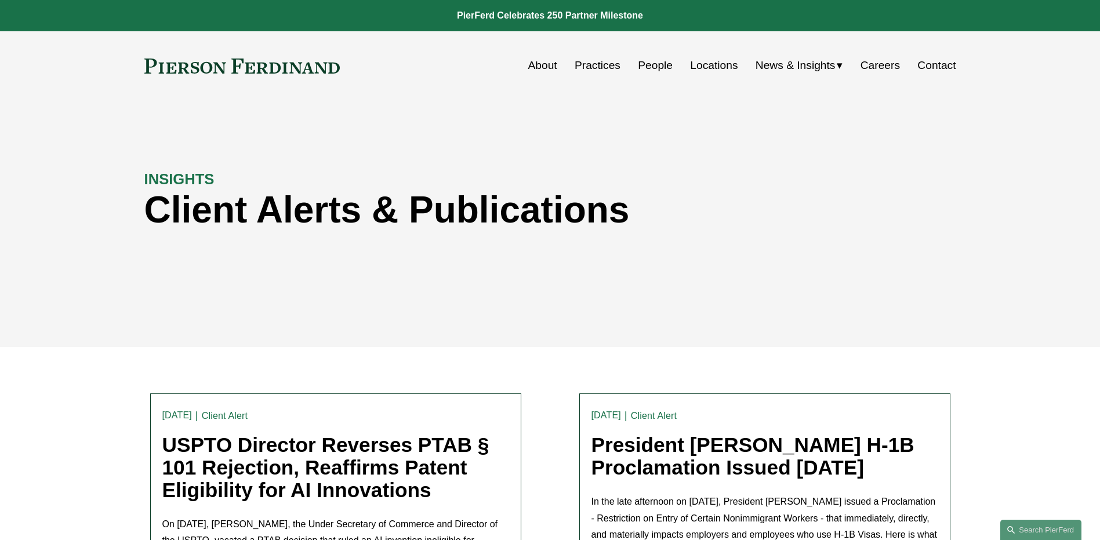 This screenshot has height=540, width=1100. I want to click on a: USPTO Director Reverses PTAB § 101 Rejection, Reaffirms Patent Eligibility for AI Innovations, so click(326, 467).